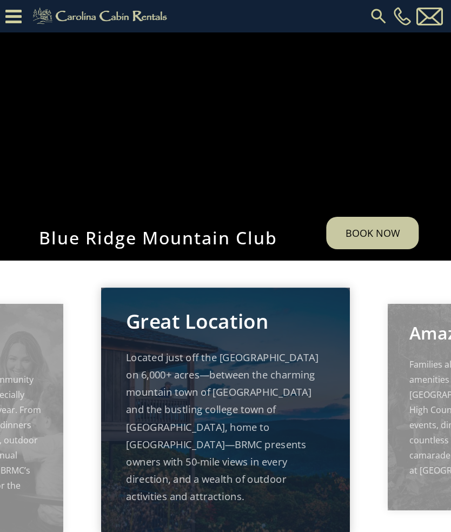 This screenshot has width=451, height=532. I want to click on h1: Blue Ridge Mountain Club, so click(163, 237).